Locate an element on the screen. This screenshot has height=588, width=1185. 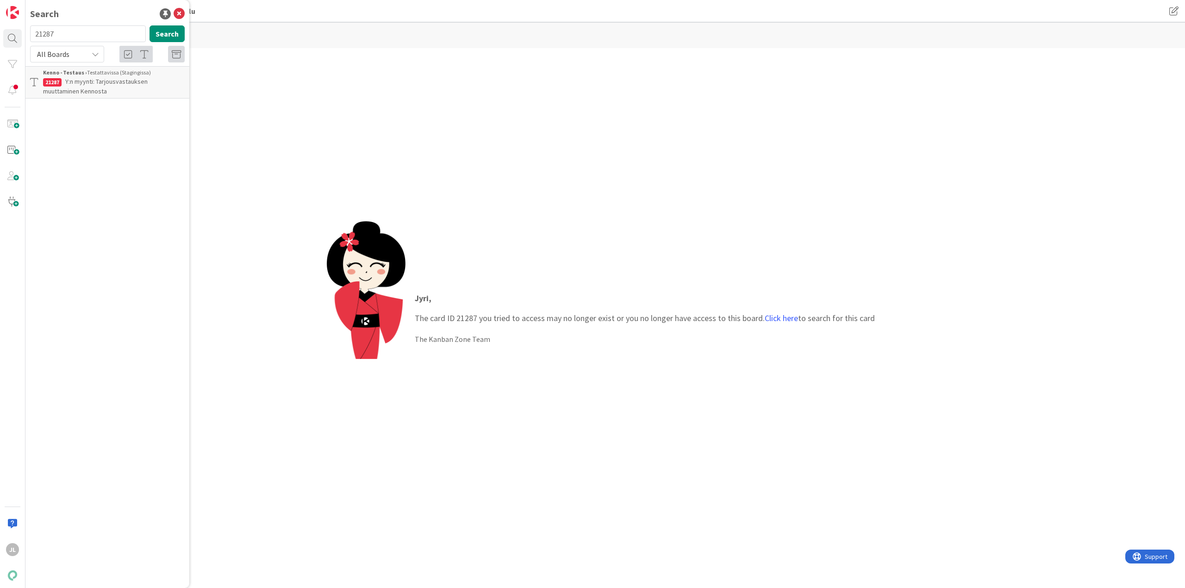
input: Search for title... is located at coordinates (88, 34).